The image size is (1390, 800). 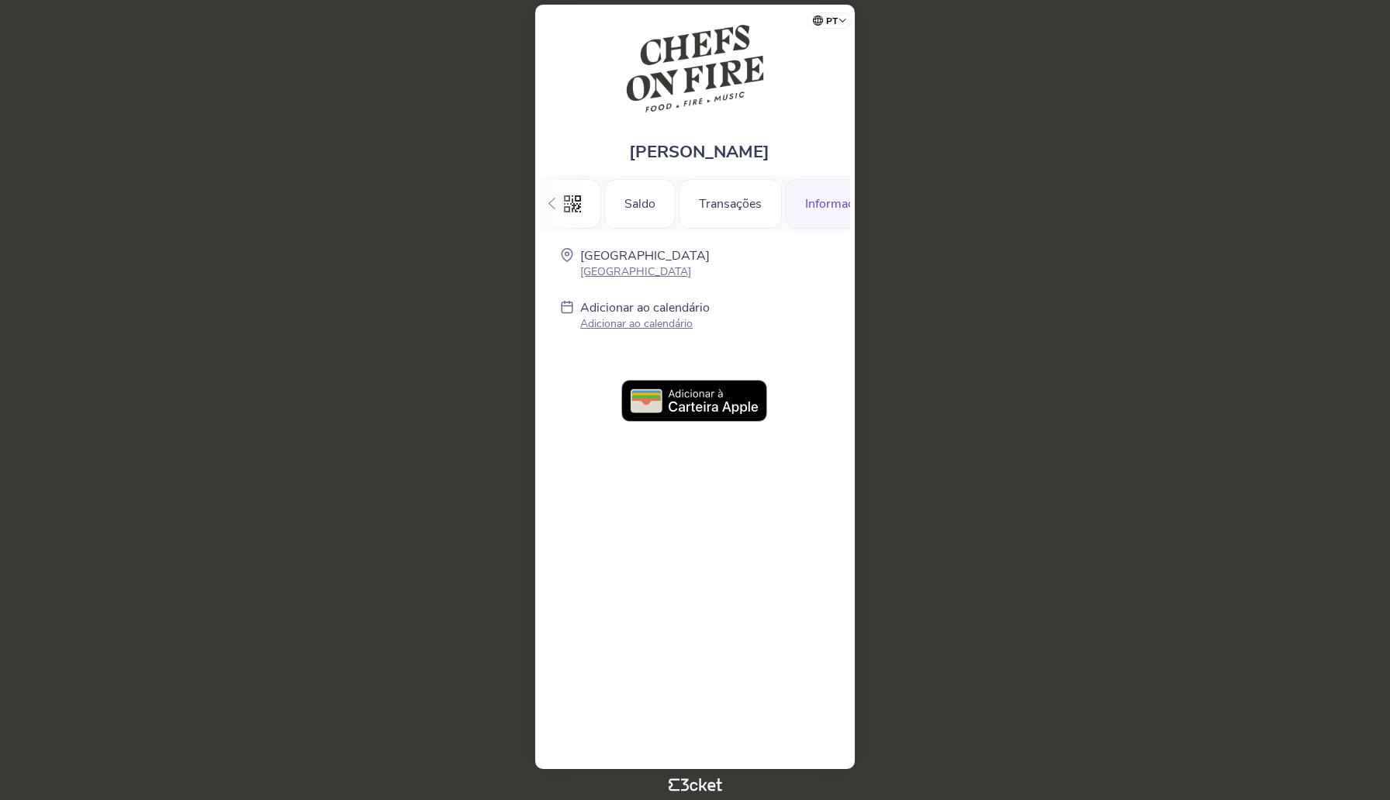 What do you see at coordinates (640, 204) in the screenshot?
I see `div: Saldo` at bounding box center [640, 204].